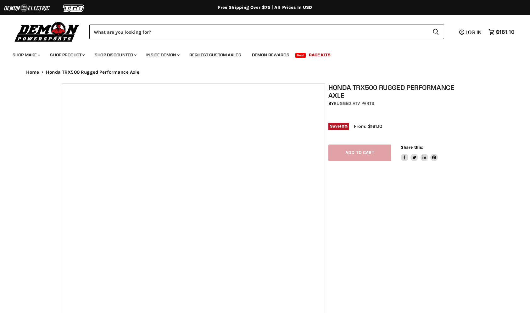  I want to click on a: $161.10, so click(501, 32).